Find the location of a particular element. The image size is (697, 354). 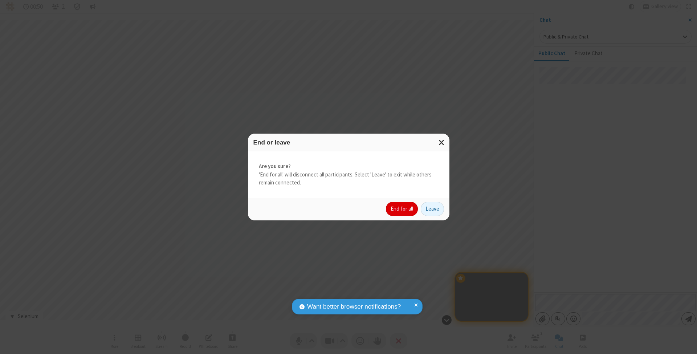

span: Want better browser notifications? is located at coordinates (354, 307).